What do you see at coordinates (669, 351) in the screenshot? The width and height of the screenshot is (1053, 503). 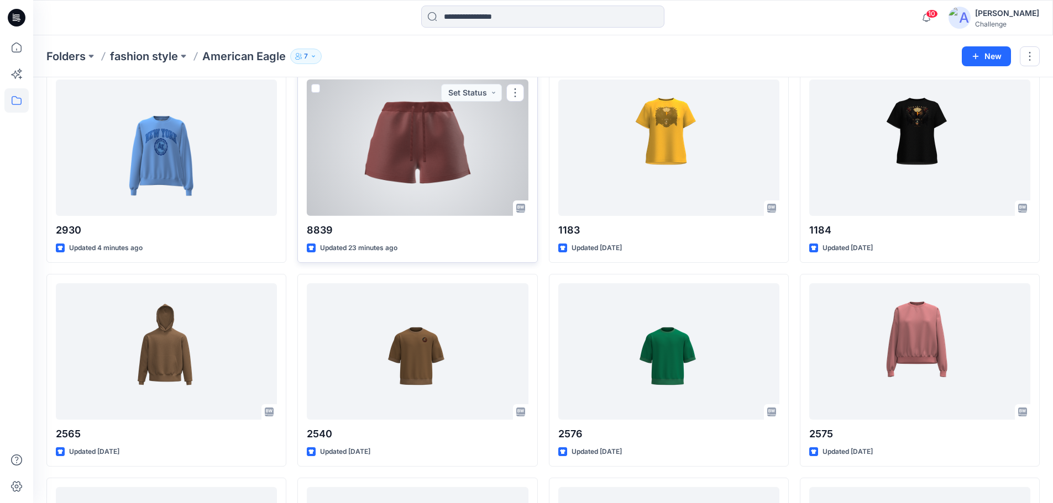 I see `a: 2576` at bounding box center [669, 351].